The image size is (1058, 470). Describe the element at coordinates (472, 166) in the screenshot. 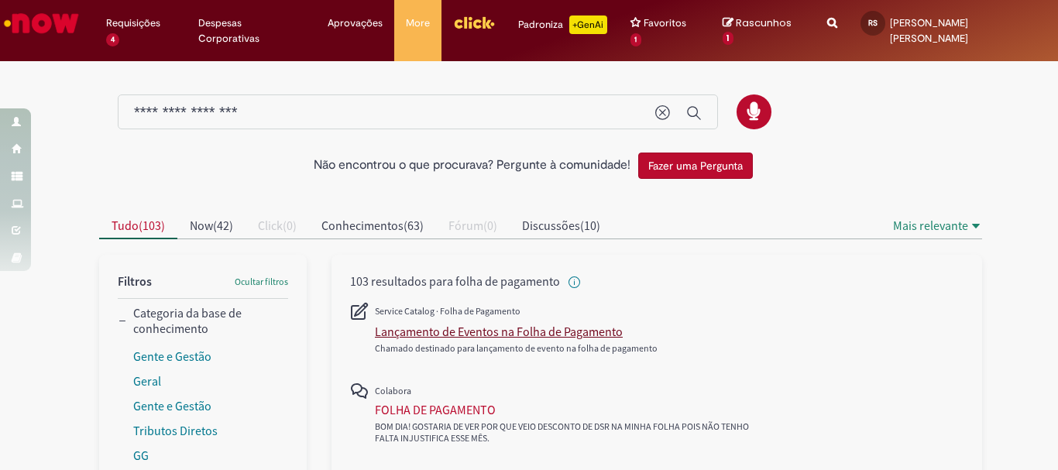

I see `h2: Não encontrou o que procurava? Pergunte à comunidade!` at that location.